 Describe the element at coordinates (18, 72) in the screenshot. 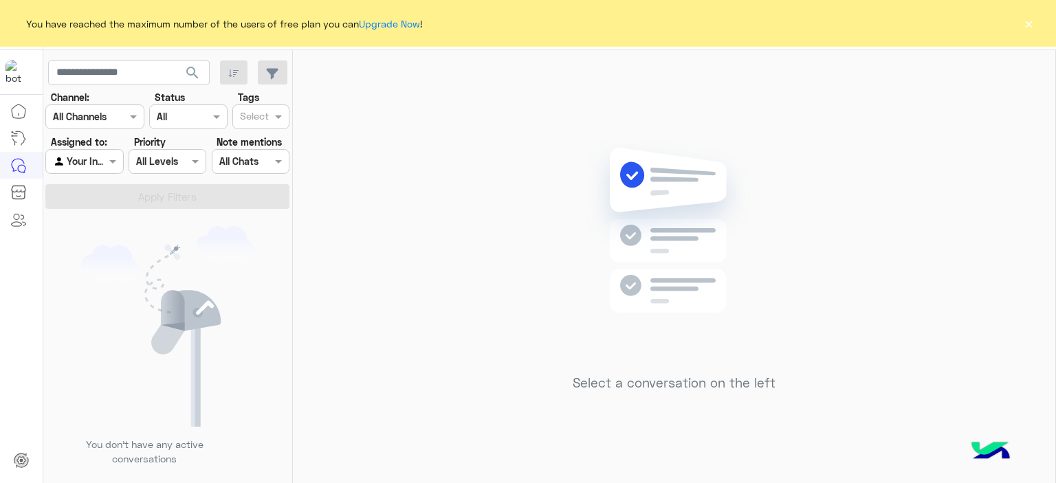

I see `img: 713415422032625` at that location.